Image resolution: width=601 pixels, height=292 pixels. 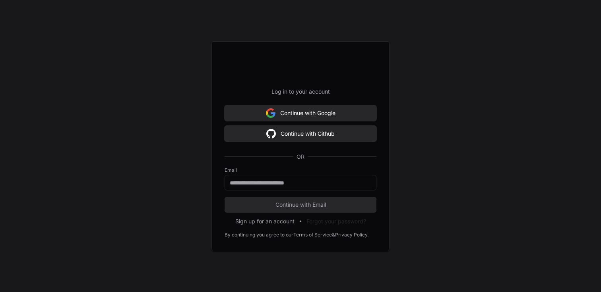 What do you see at coordinates (259, 235) in the screenshot?
I see `div: By continuing you agree to our` at bounding box center [259, 235].